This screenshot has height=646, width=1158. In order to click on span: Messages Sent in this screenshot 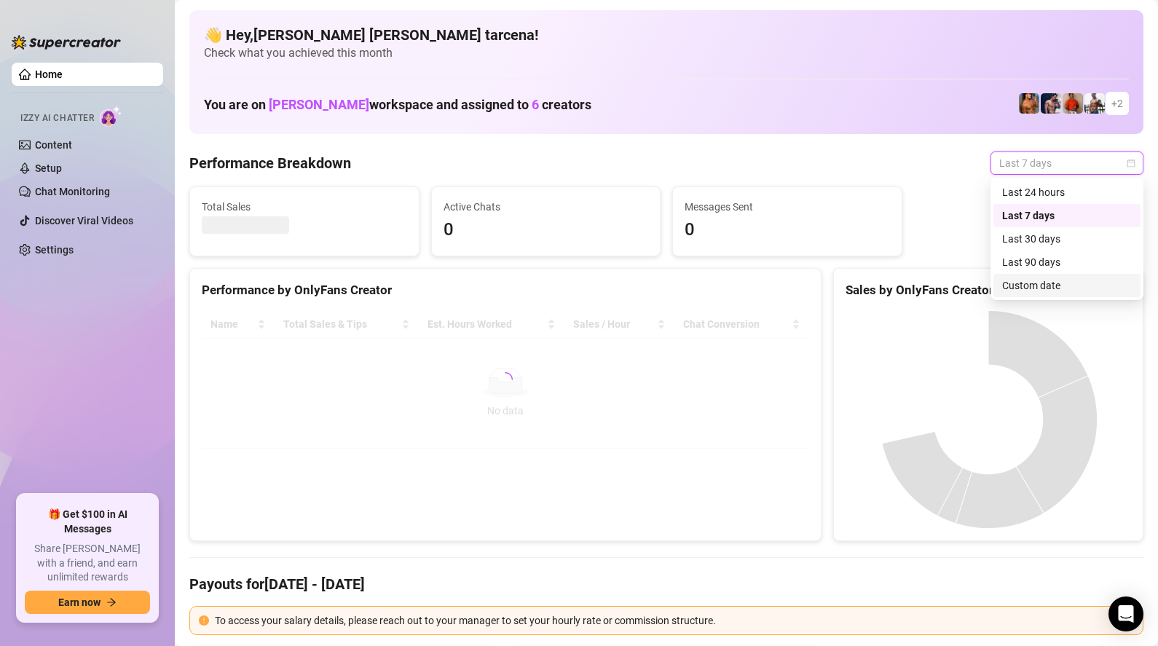, I will do `click(787, 207)`.